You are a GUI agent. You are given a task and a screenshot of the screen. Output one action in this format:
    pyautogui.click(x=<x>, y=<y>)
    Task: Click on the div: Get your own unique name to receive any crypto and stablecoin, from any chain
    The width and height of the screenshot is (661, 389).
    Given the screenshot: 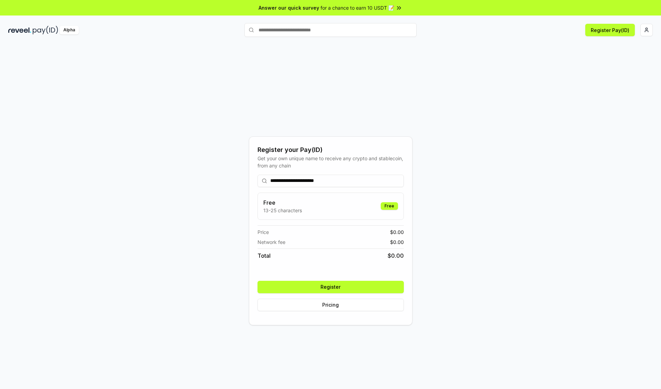 What is the action you would take?
    pyautogui.click(x=330, y=162)
    